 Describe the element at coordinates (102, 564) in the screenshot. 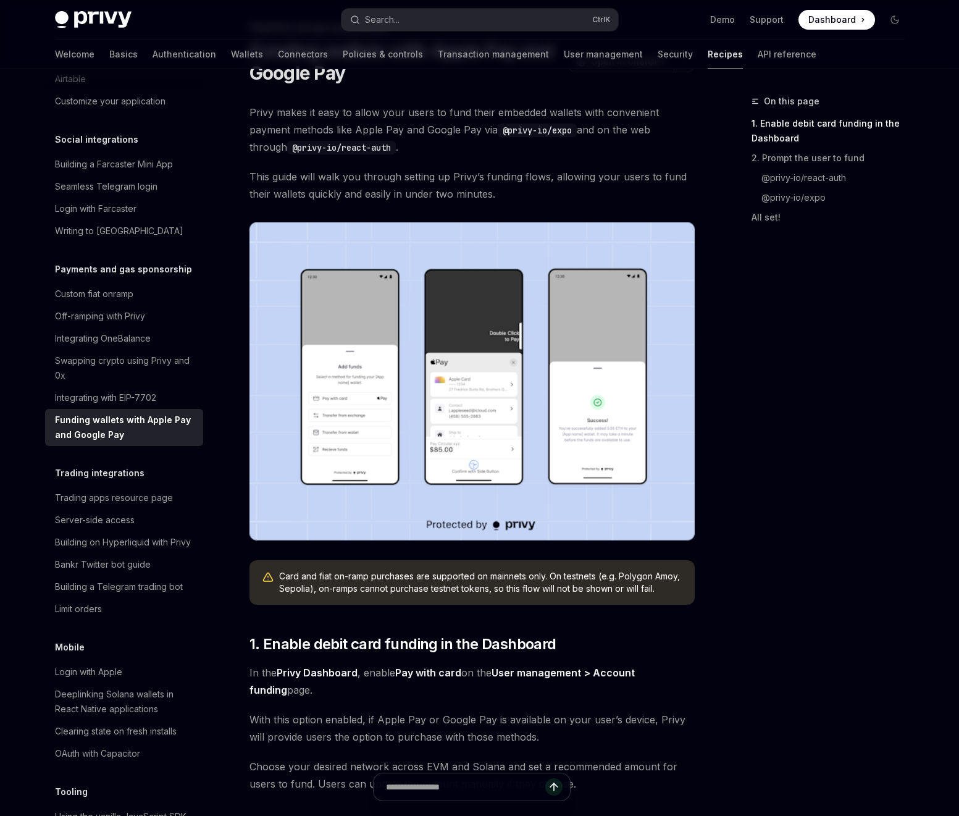

I see `div: Bankr Twitter bot guide` at that location.